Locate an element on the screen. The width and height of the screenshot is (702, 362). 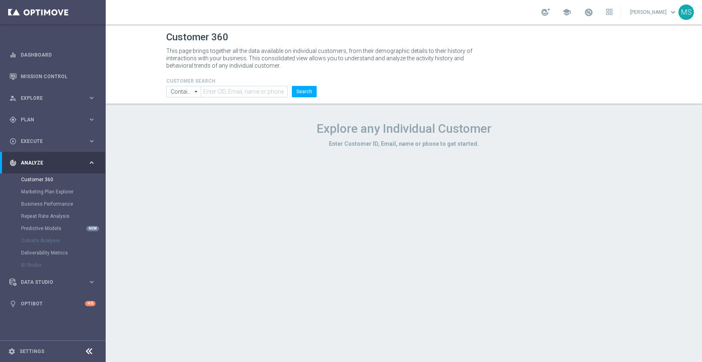
button: person_search Explore keyboard_arrow_right is located at coordinates (52, 98).